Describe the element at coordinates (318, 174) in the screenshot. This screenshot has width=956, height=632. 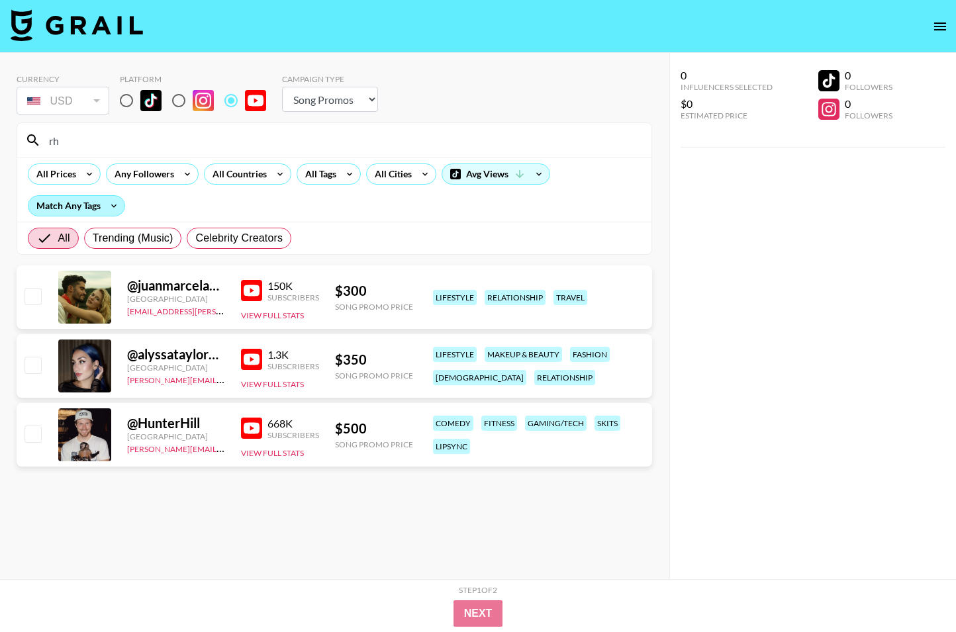
I see `div: All Tags` at that location.